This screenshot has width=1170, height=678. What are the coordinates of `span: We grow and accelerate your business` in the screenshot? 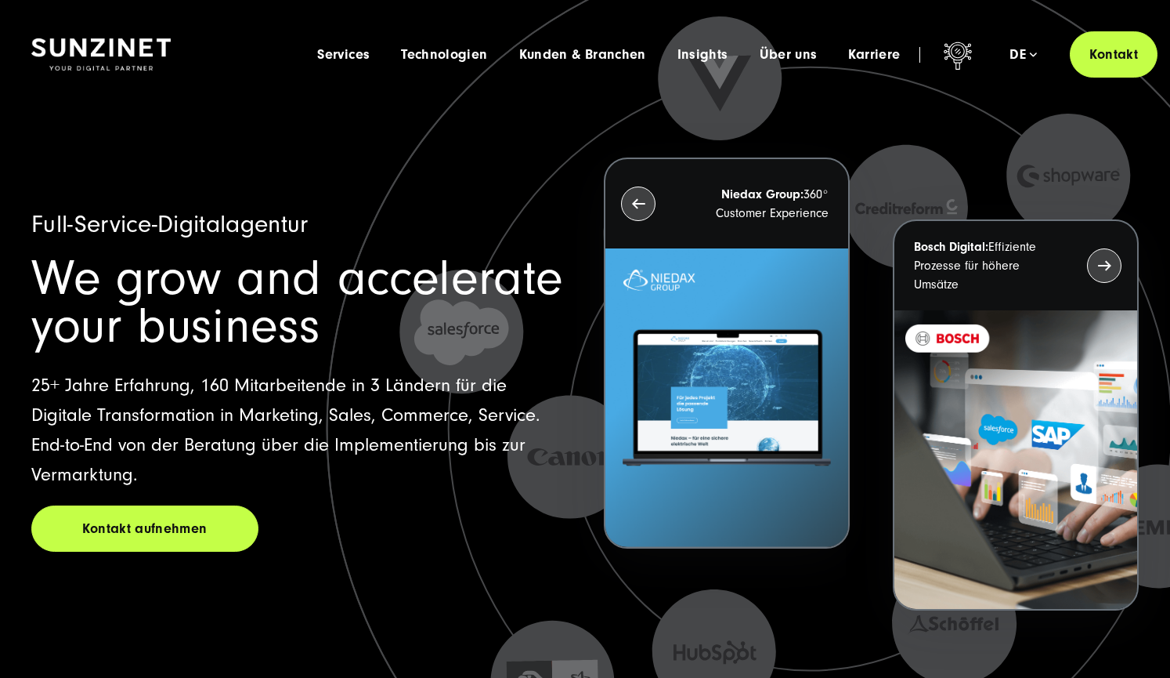 It's located at (297, 302).